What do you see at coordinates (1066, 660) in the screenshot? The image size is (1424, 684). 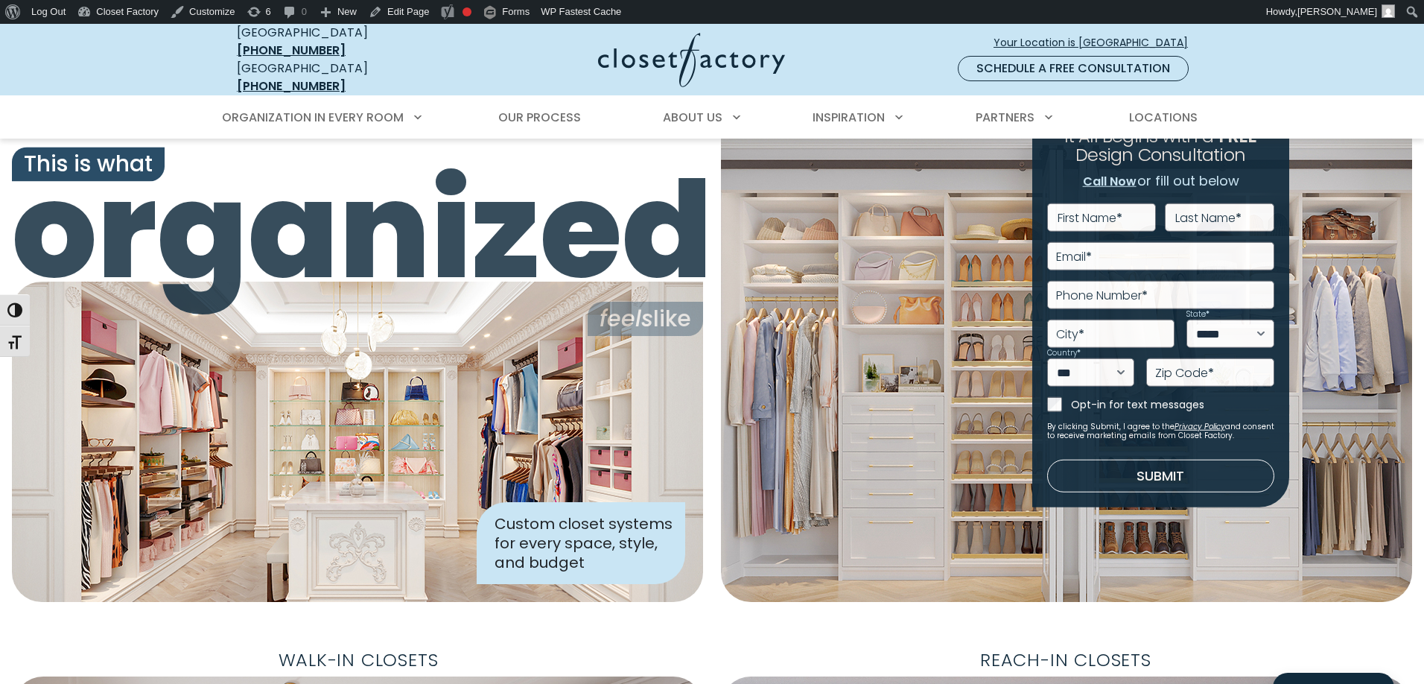 I see `span: Reach-In Closets` at bounding box center [1066, 660].